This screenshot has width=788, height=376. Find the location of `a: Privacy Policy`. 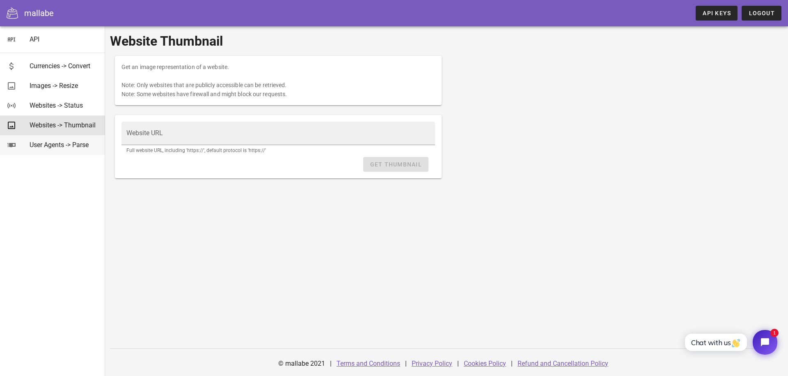

a: Privacy Policy is located at coordinates (432, 363).